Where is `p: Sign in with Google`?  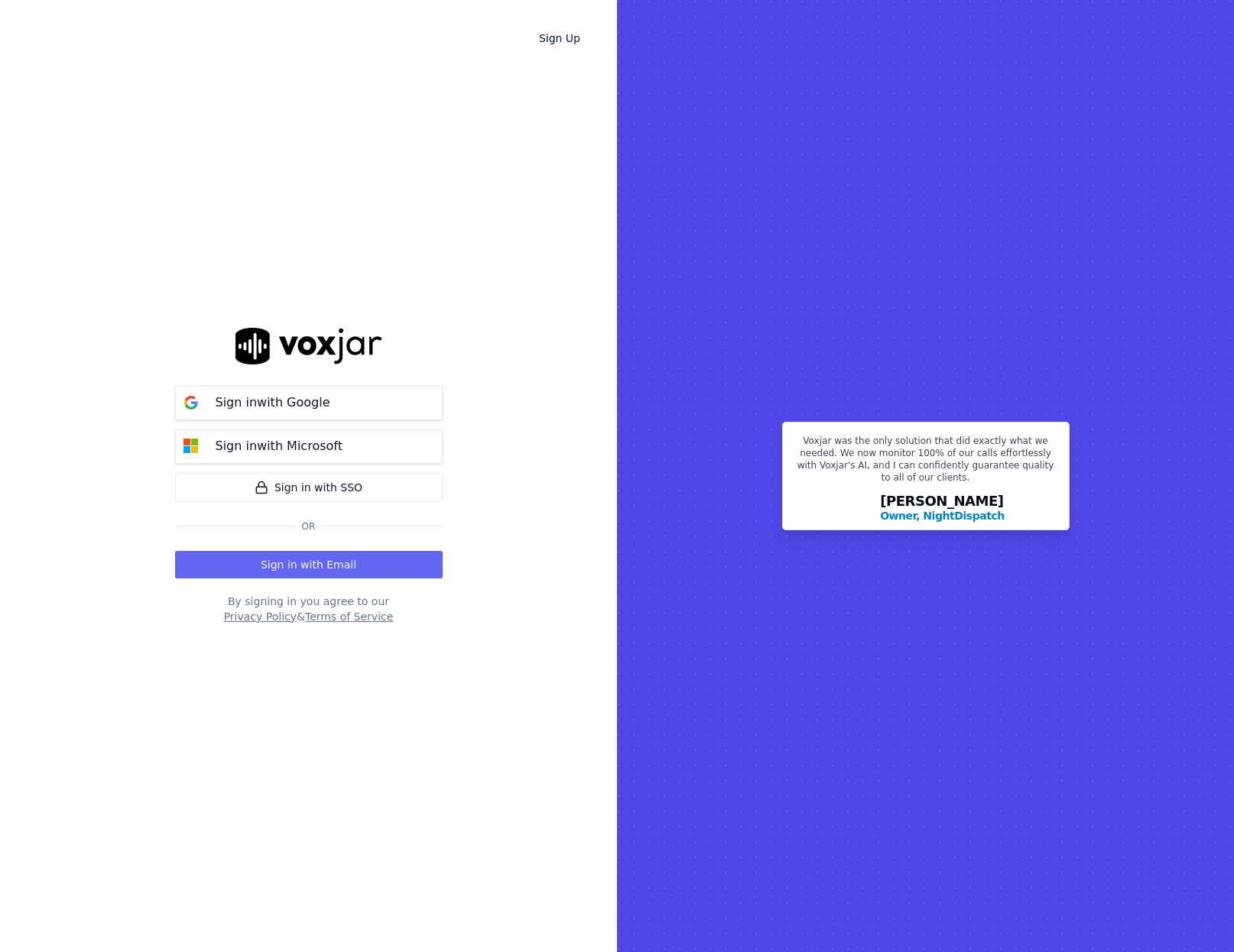 p: Sign in with Google is located at coordinates (273, 403).